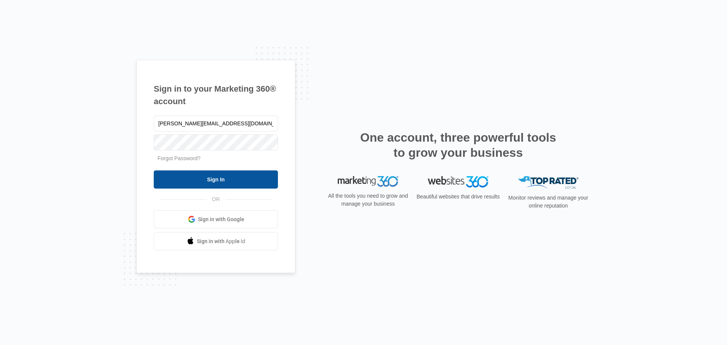 The image size is (727, 345). What do you see at coordinates (548, 182) in the screenshot?
I see `img: Top Rated Local` at bounding box center [548, 182].